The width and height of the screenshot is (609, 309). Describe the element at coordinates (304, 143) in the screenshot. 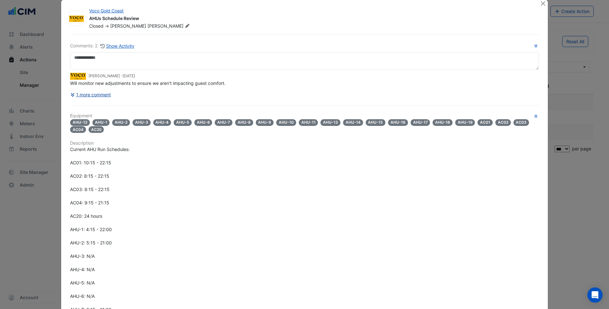

I see `h6: Description` at that location.